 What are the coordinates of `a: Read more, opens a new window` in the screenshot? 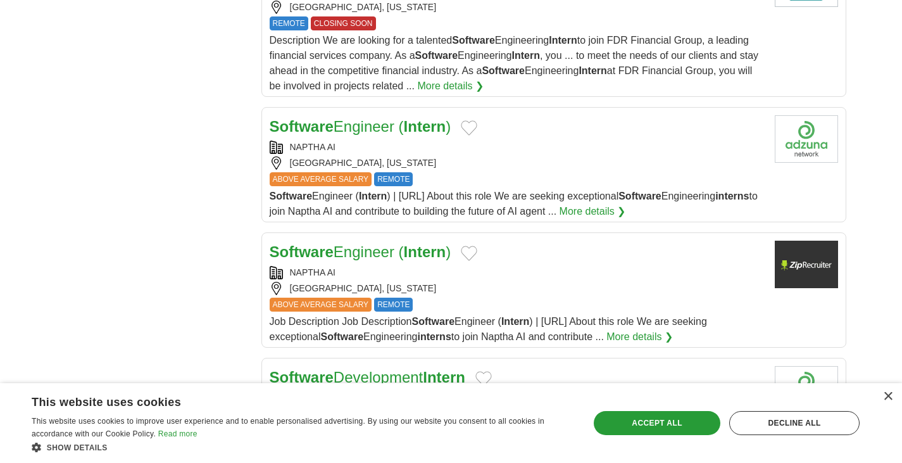 It's located at (178, 434).